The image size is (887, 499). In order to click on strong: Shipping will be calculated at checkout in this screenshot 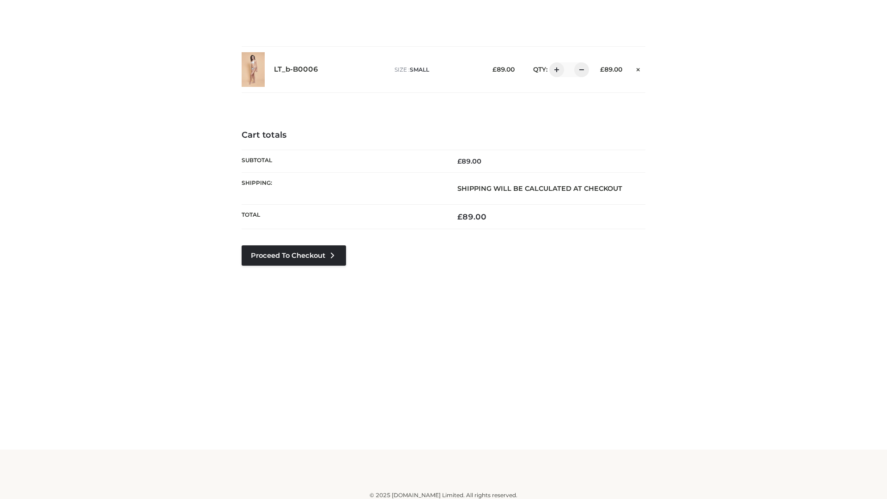, I will do `click(540, 189)`.